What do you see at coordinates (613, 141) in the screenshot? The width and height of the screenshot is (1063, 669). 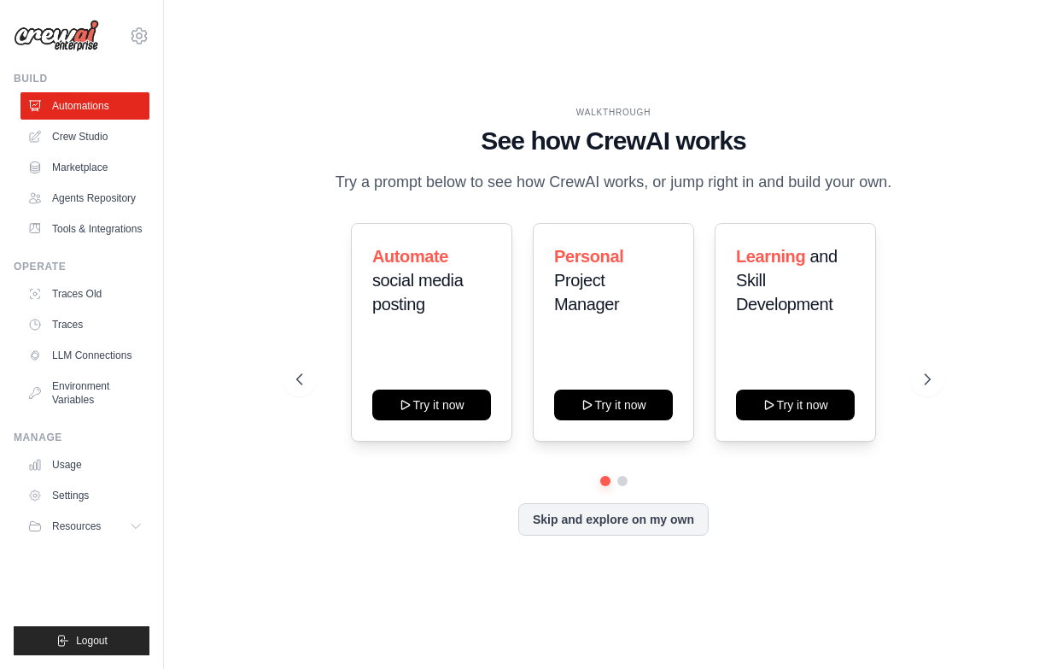 I see `h1: See how CrewAI works` at bounding box center [613, 141].